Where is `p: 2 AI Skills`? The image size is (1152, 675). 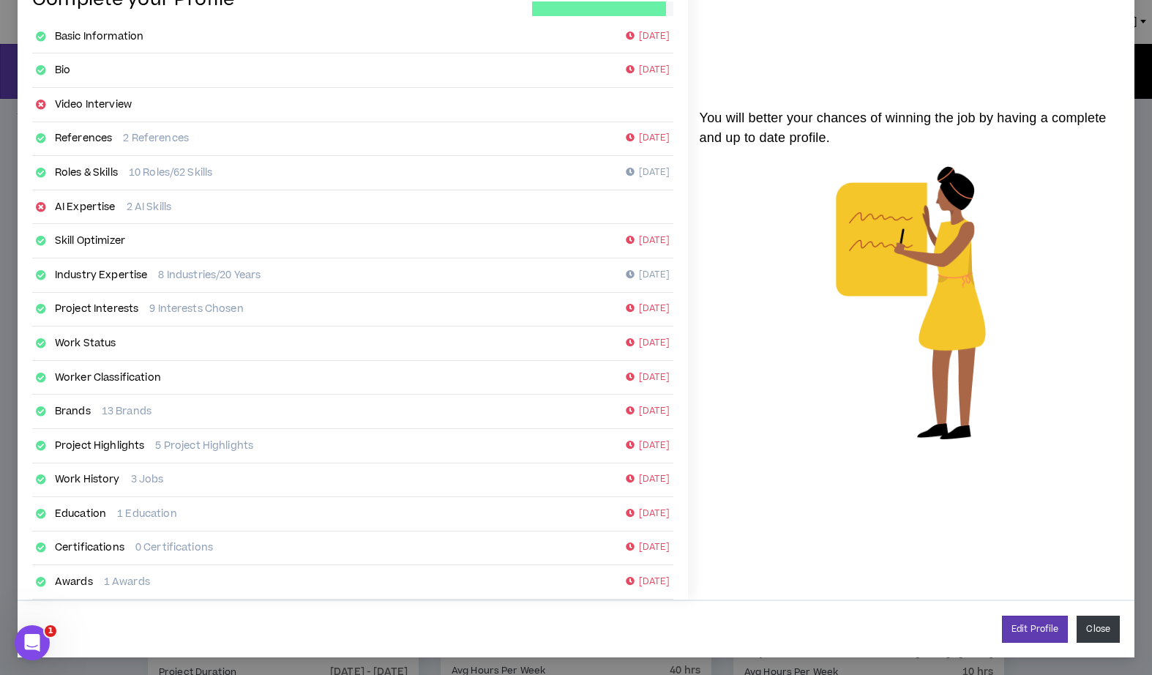
p: 2 AI Skills is located at coordinates (149, 207).